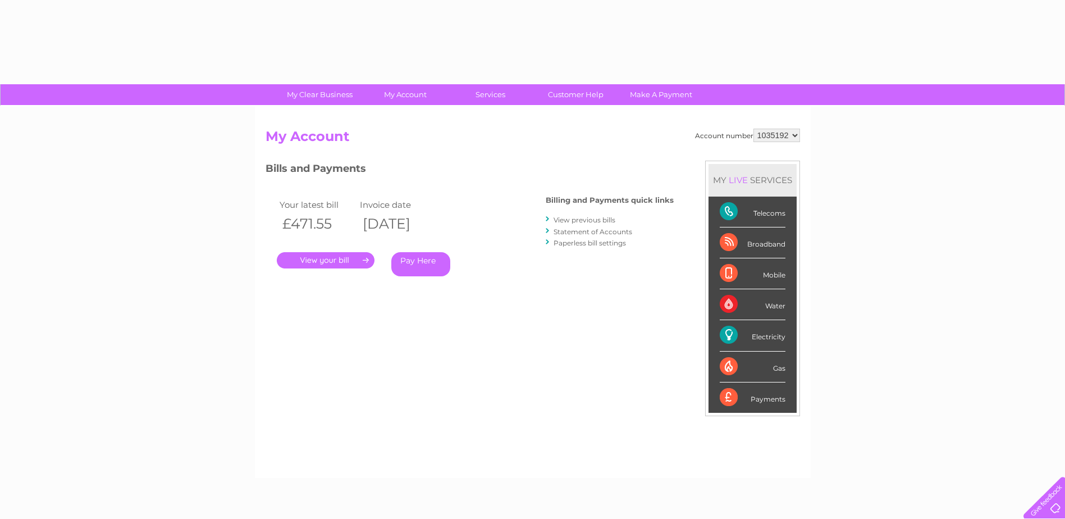 The image size is (1065, 519). What do you see at coordinates (593, 231) in the screenshot?
I see `a: Statement of Accounts` at bounding box center [593, 231].